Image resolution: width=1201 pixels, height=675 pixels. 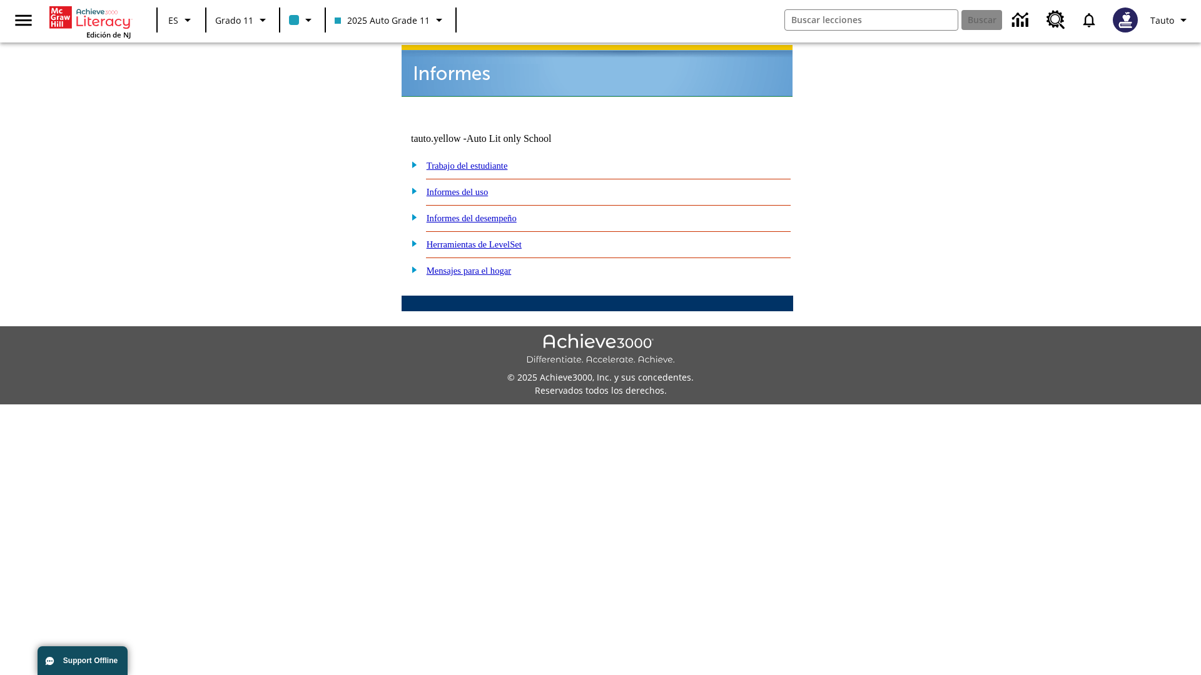 What do you see at coordinates (474, 245) in the screenshot?
I see `a: Herramientas de LevelSet` at bounding box center [474, 245].